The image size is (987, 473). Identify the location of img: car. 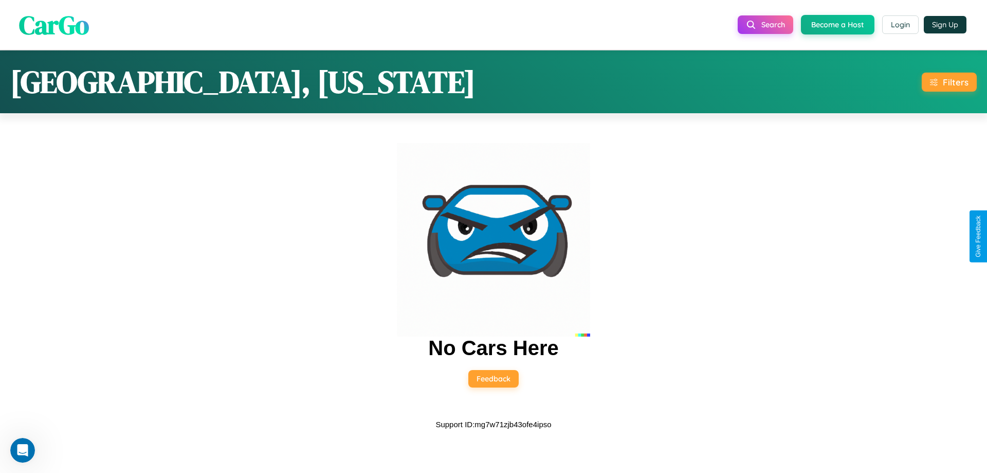
(494, 240).